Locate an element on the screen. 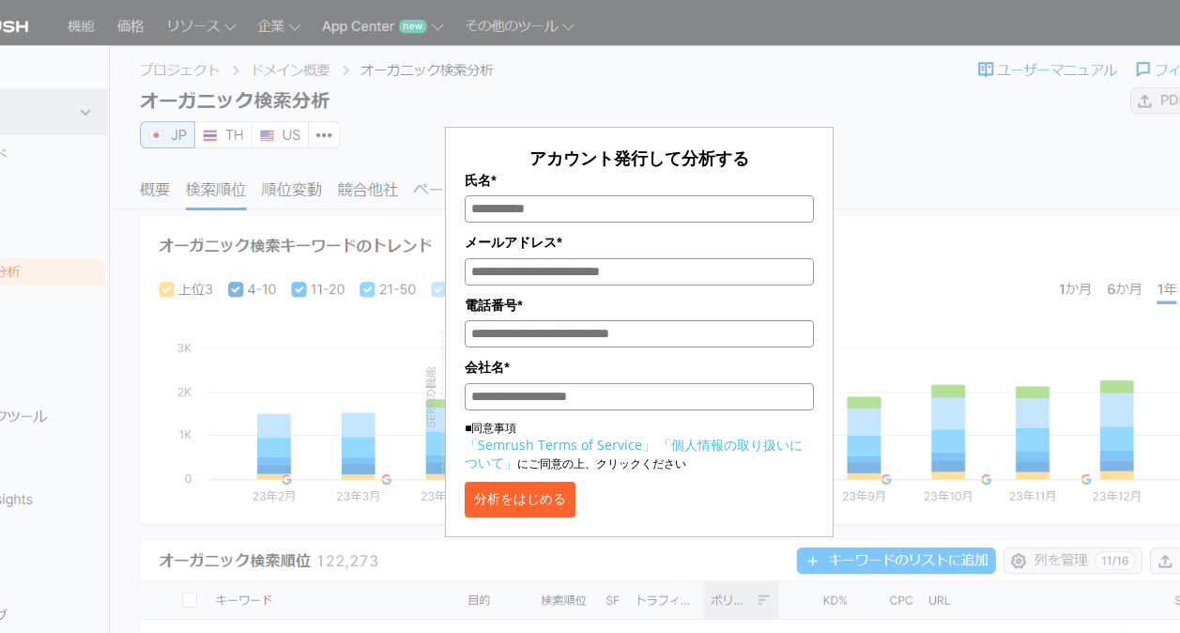 The height and width of the screenshot is (633, 1180). span: アカウント発行して分析する is located at coordinates (639, 158).